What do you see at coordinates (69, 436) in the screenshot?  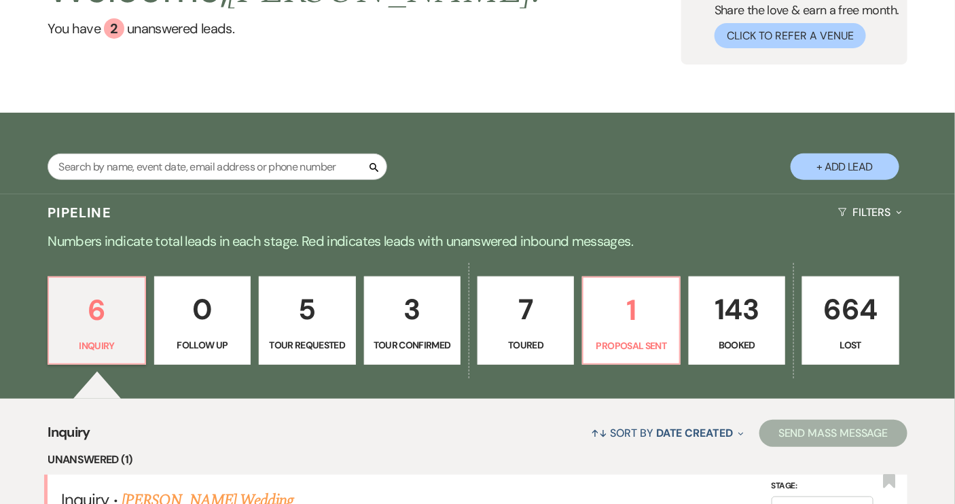 I see `span: Inquiry` at bounding box center [69, 436].